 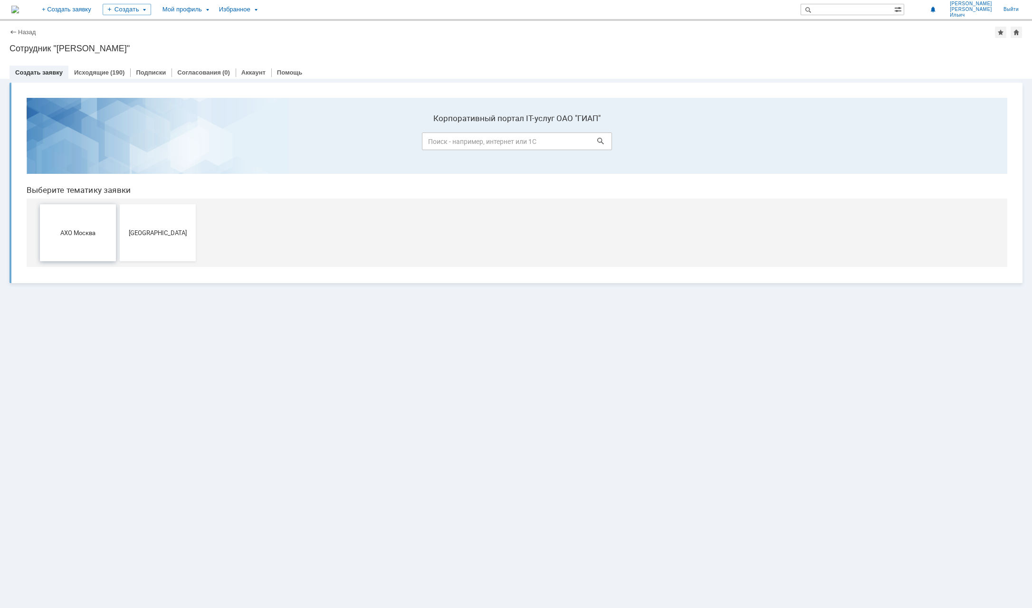 What do you see at coordinates (253, 72) in the screenshot?
I see `a: Аккаунт` at bounding box center [253, 72].